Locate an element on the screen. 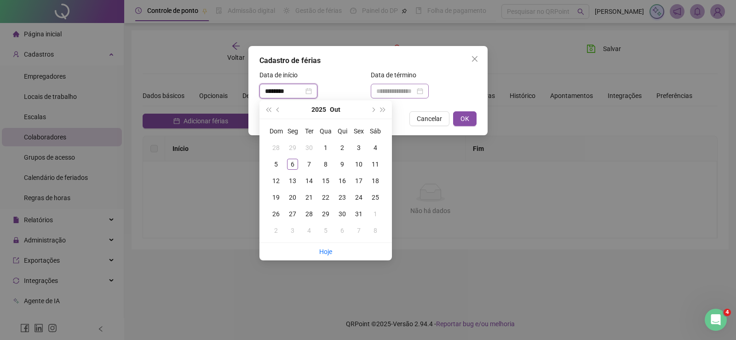 This screenshot has width=736, height=340. button: prev-year is located at coordinates (278, 109).